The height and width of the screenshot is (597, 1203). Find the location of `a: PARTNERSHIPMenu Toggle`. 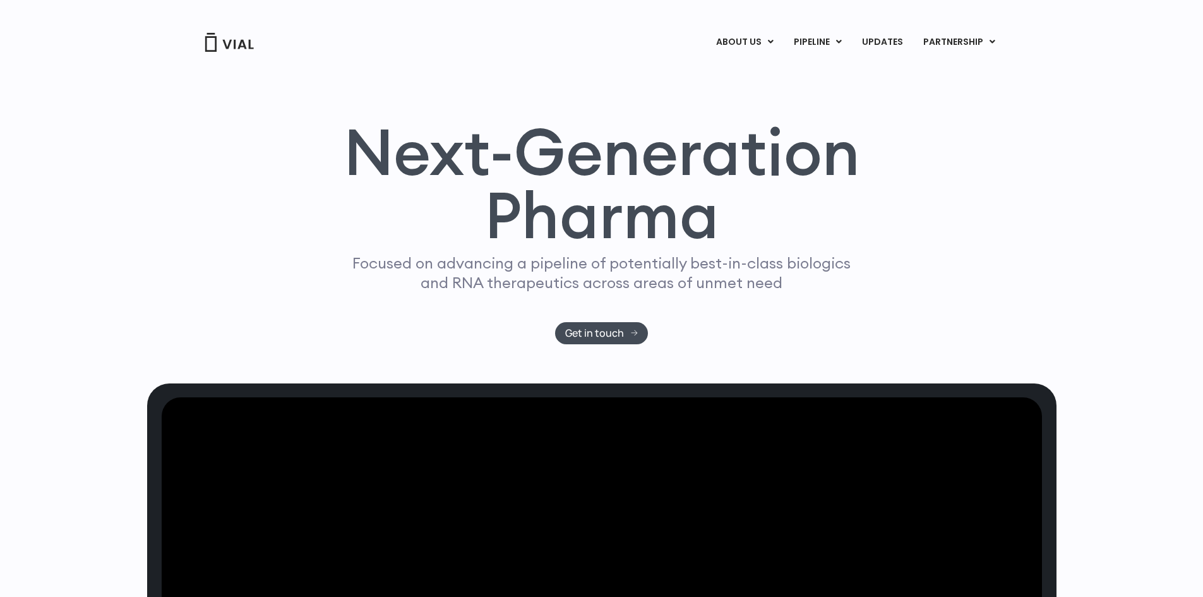

a: PARTNERSHIPMenu Toggle is located at coordinates (959, 42).